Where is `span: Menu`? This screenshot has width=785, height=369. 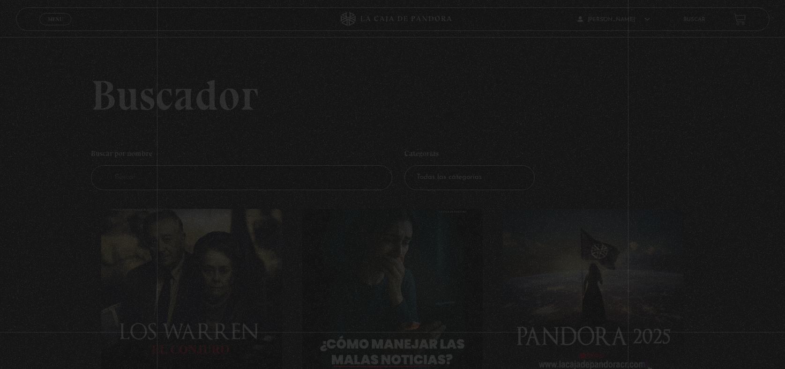
span: Menu is located at coordinates (55, 19).